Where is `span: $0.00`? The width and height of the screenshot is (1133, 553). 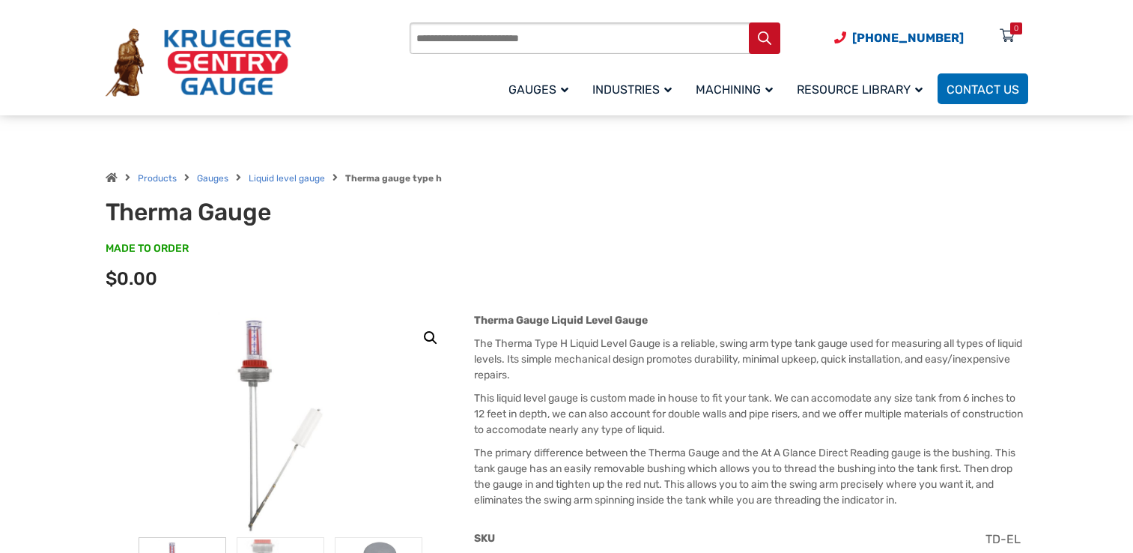 span: $0.00 is located at coordinates (131, 279).